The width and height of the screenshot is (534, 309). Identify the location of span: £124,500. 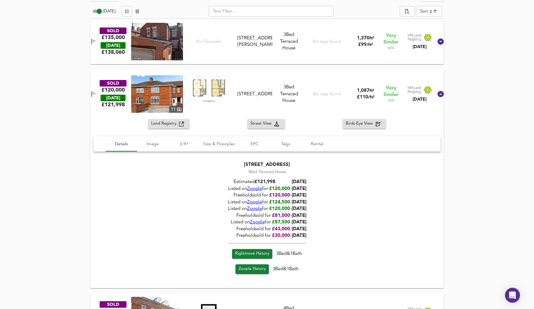
(279, 202).